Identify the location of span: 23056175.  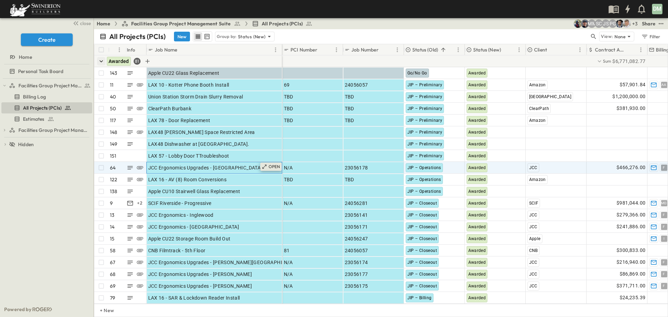
(356, 286).